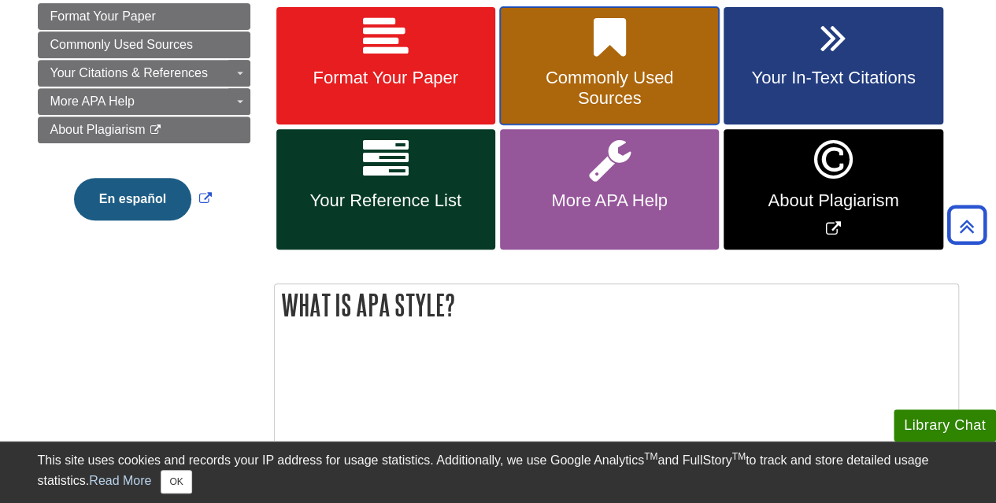  I want to click on a: Your Citations & References, so click(144, 73).